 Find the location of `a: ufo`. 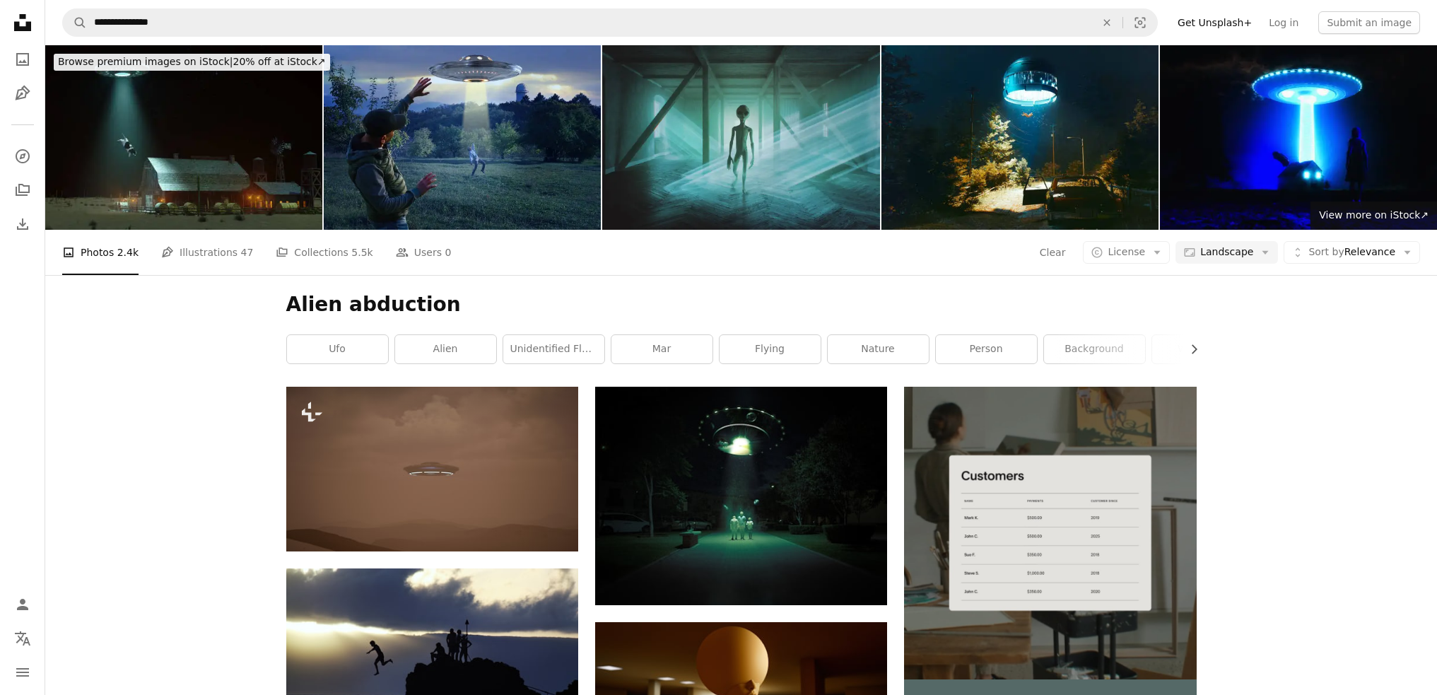

a: ufo is located at coordinates (337, 349).